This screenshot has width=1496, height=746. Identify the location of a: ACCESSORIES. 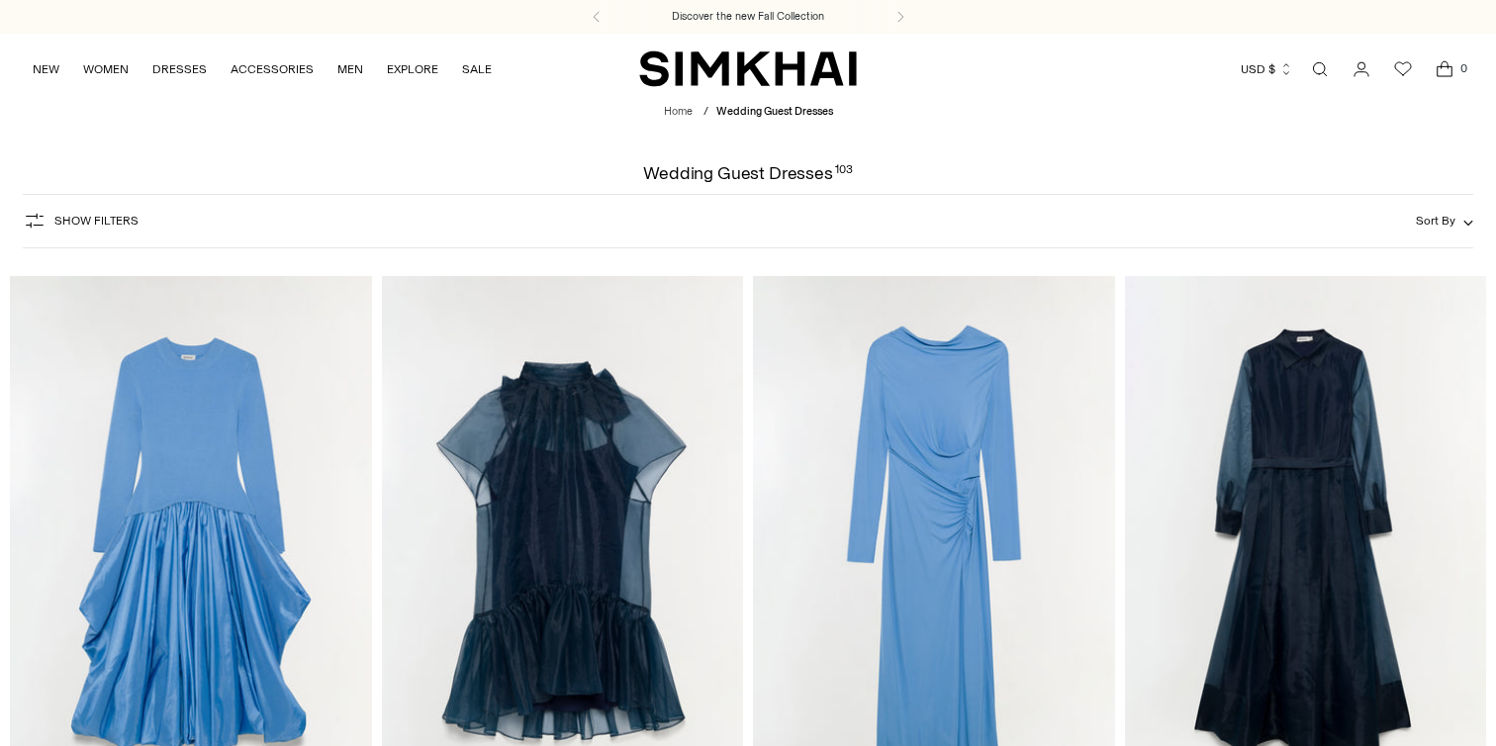
(272, 69).